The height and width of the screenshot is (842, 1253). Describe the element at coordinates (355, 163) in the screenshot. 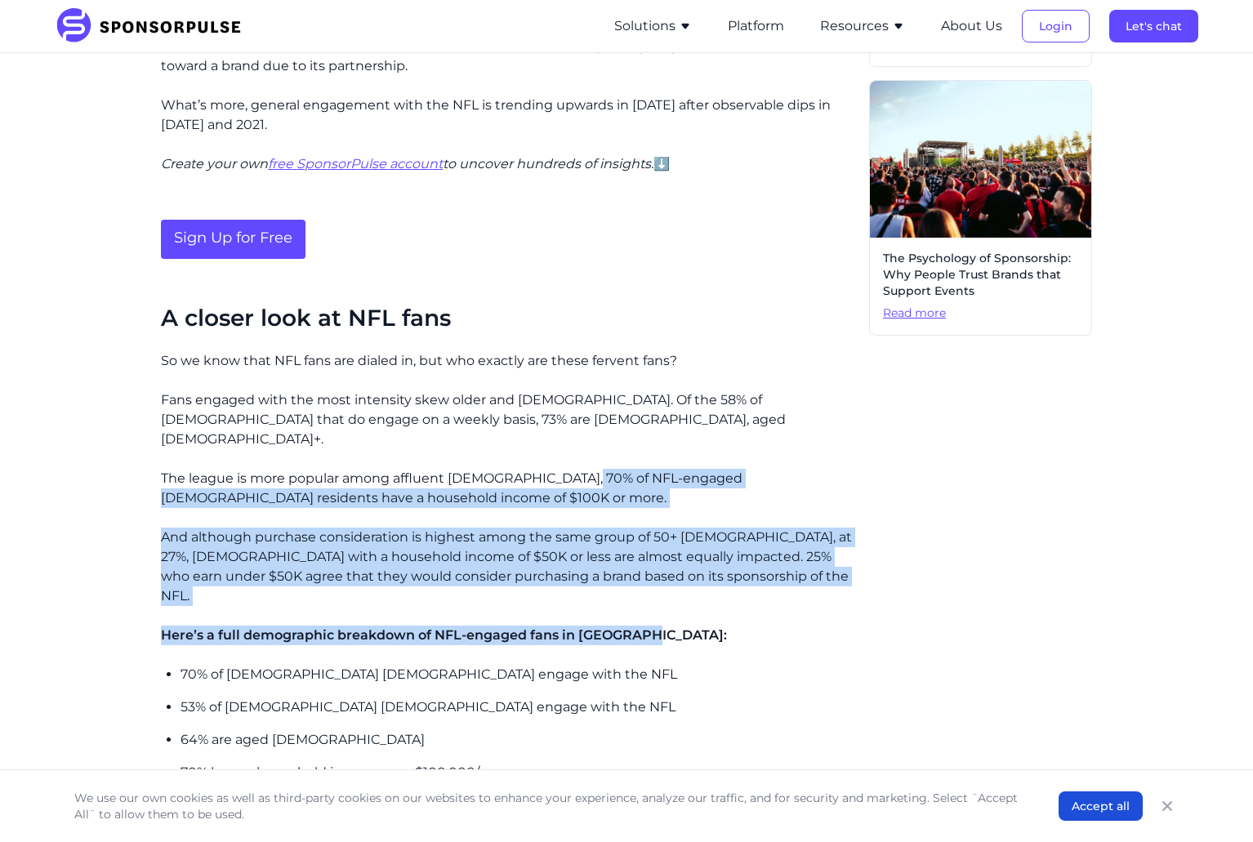

I see `a: free SponsorPulse account` at that location.